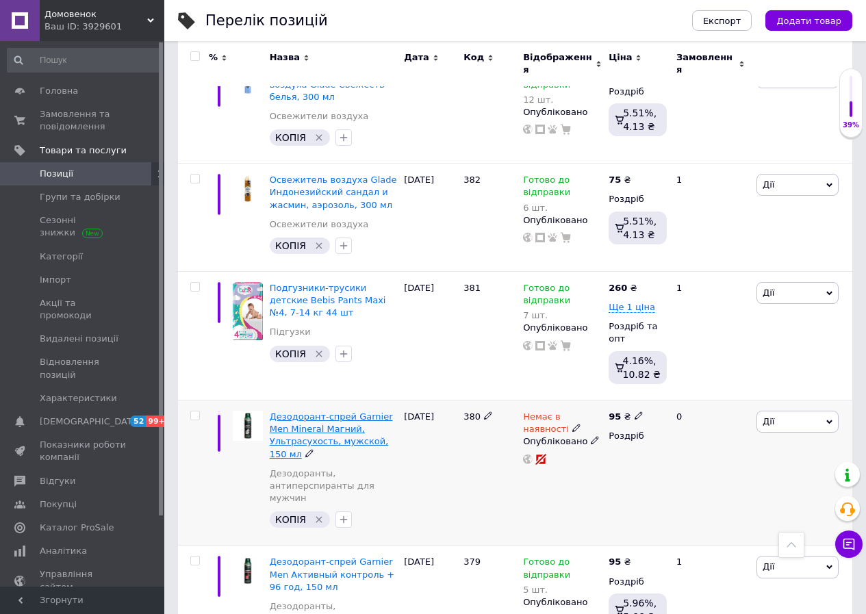  I want to click on span: Покупці, so click(58, 504).